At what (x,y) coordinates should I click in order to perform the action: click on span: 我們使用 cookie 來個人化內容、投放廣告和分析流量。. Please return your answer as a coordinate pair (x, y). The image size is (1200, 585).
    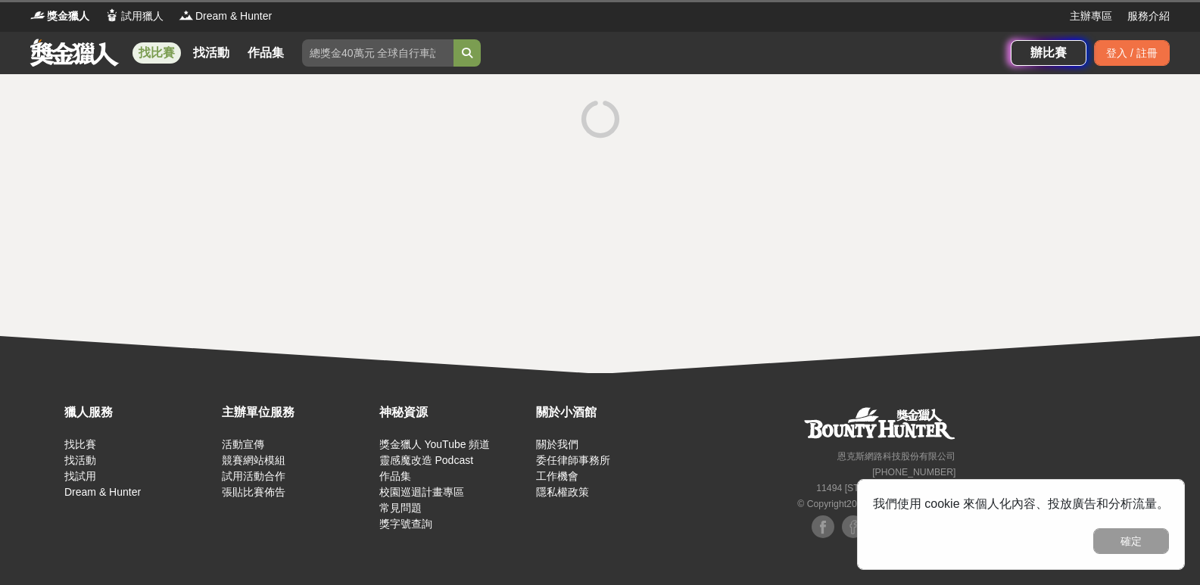
    Looking at the image, I should click on (1021, 504).